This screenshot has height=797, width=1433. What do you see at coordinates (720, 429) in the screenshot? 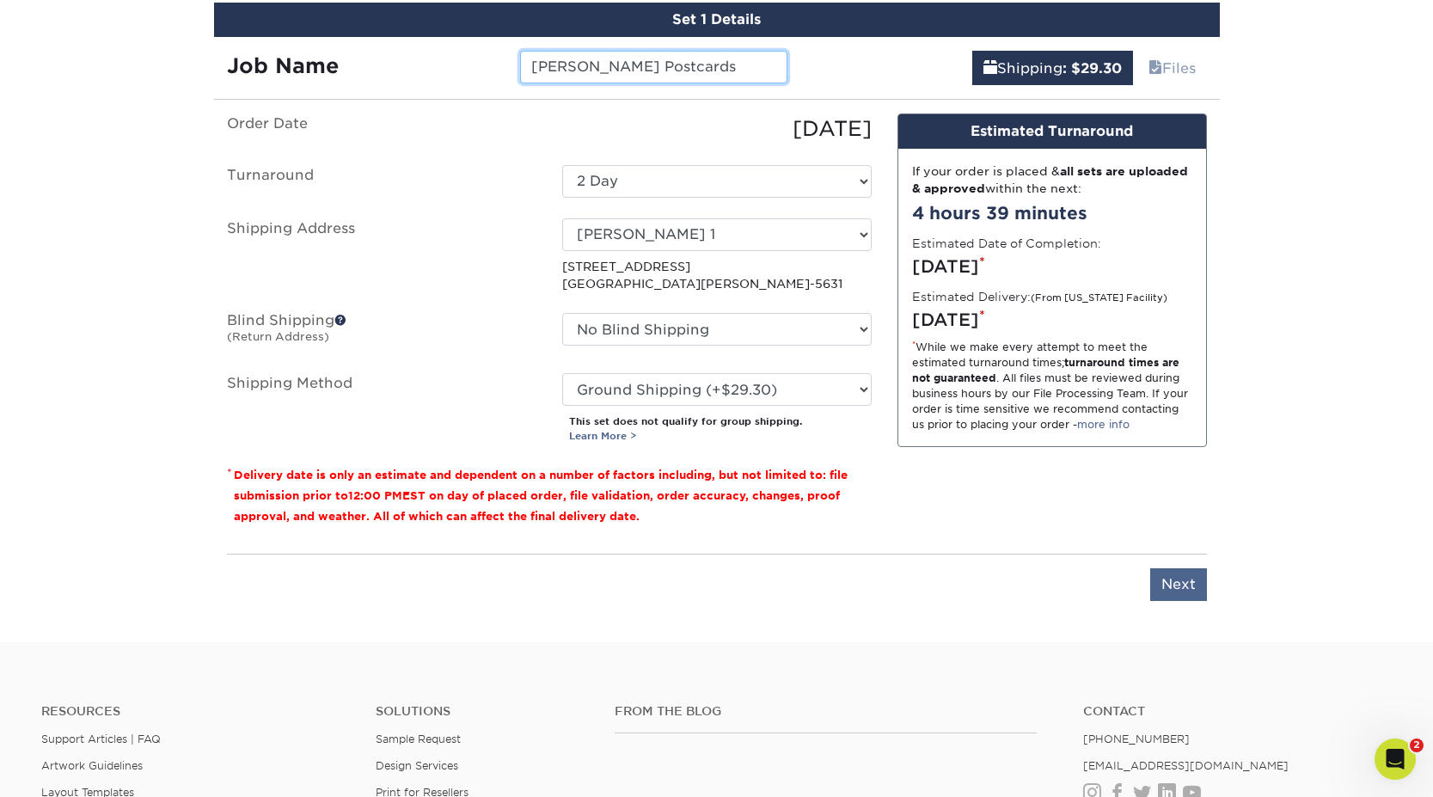
I see `p: This set does not qualify for group shipping.` at bounding box center [720, 429].